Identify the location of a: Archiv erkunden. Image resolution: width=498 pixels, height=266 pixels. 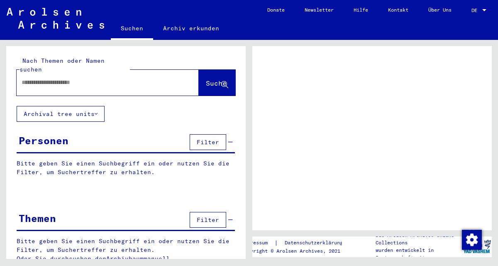
(191, 28).